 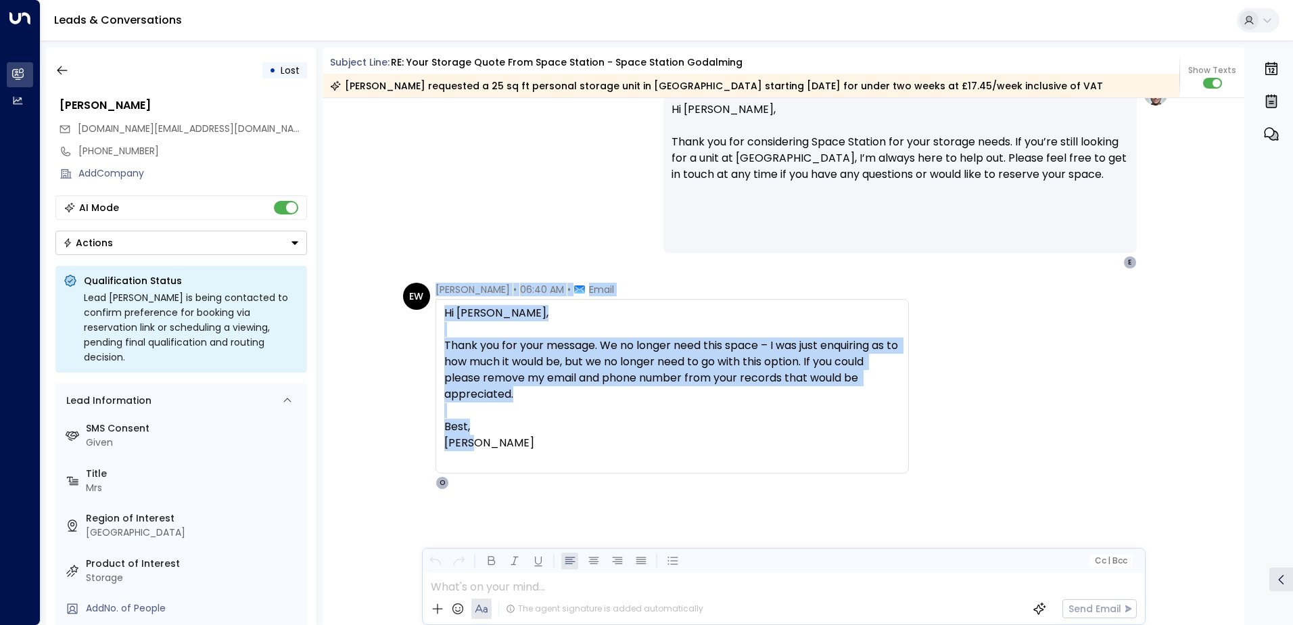 I want to click on div: Mrs, so click(x=193, y=488).